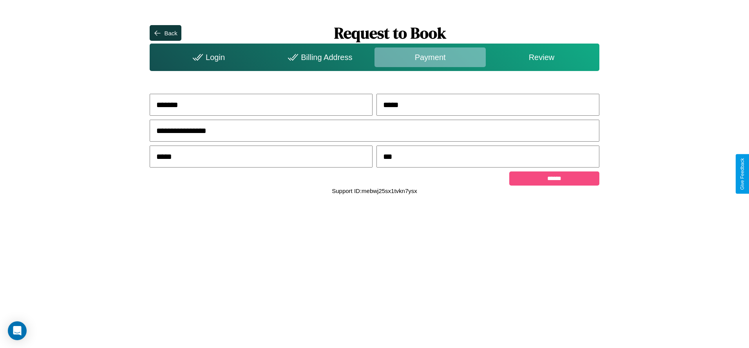 Image resolution: width=749 pixels, height=348 pixels. I want to click on div: Billing Address, so click(319, 57).